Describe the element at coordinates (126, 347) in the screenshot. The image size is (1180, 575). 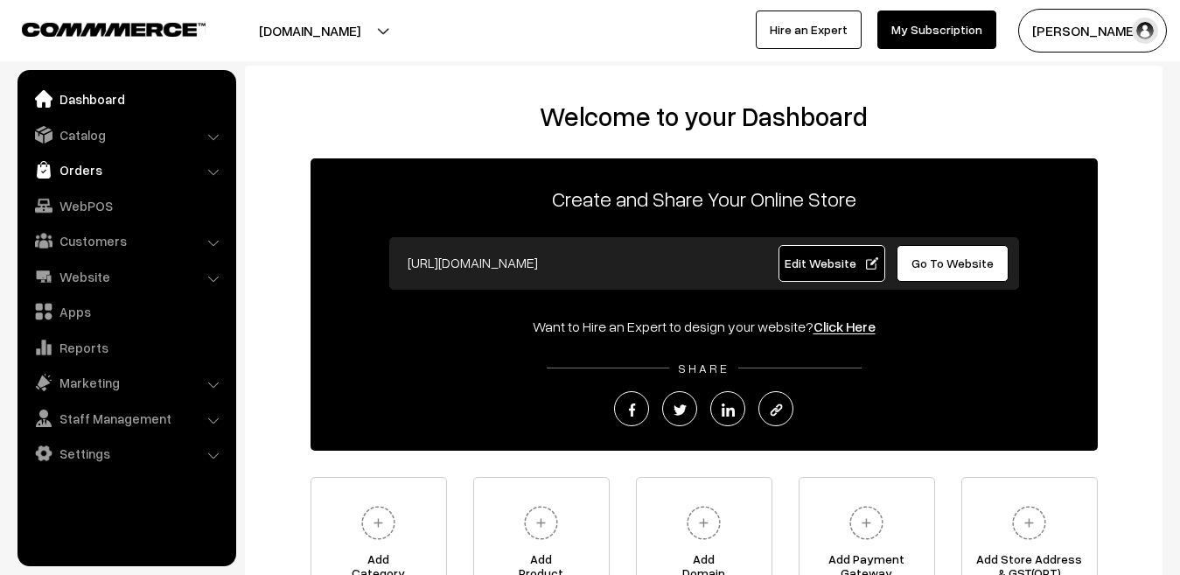
I see `a: Reports` at that location.